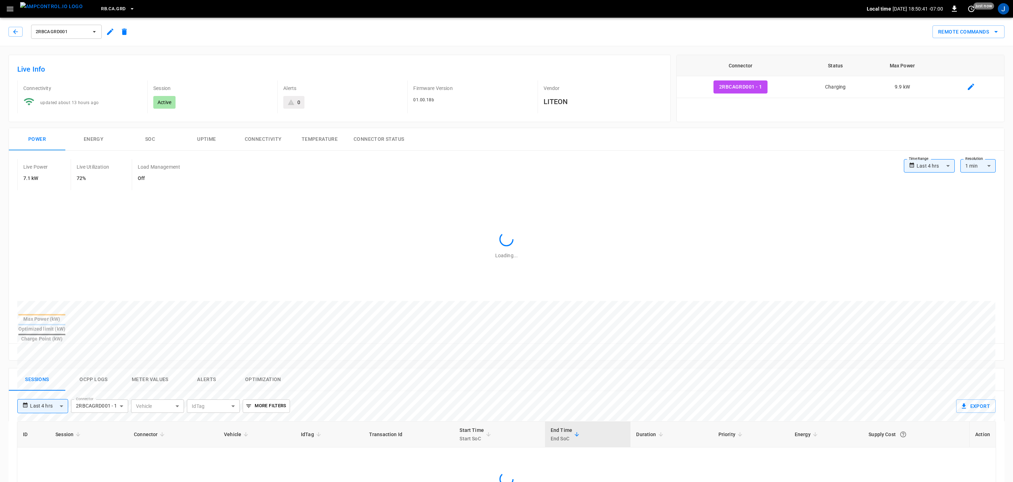 This screenshot has width=1013, height=482. I want to click on div: 2RBCAGRD001 - 1, so click(100, 406).